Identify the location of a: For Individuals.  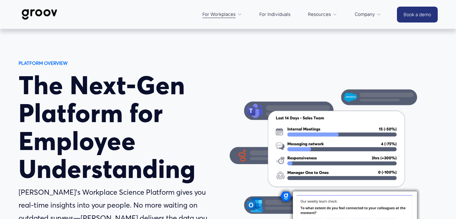
(275, 14).